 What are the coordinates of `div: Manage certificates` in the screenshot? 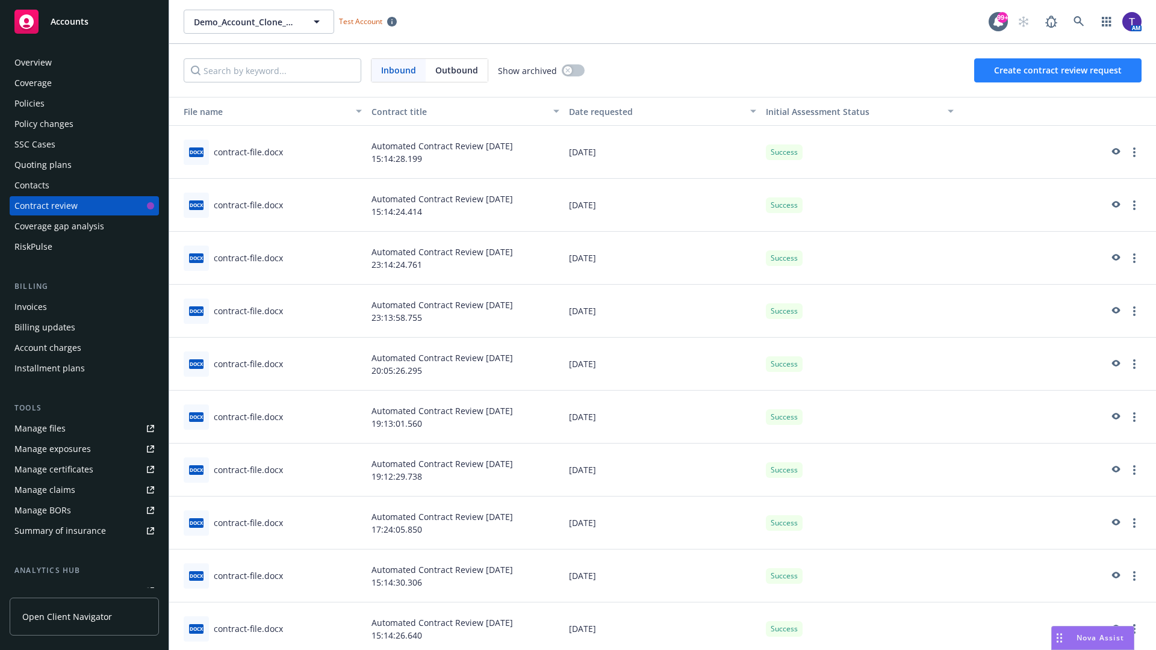 It's located at (54, 470).